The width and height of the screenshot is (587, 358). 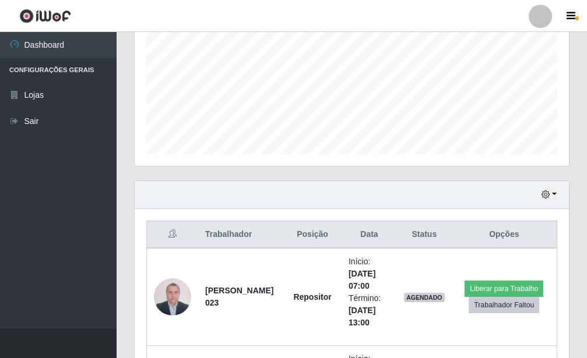 What do you see at coordinates (369, 311) in the screenshot?
I see `li: Término:` at bounding box center [369, 311].